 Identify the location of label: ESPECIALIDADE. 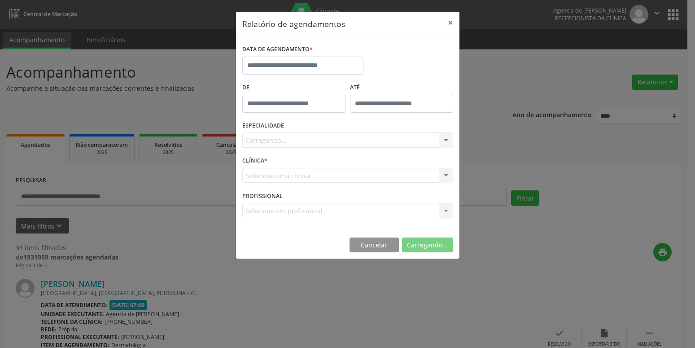
(263, 126).